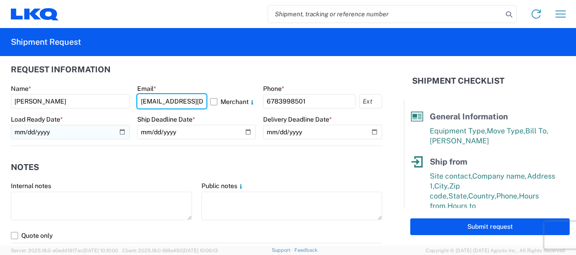 Image resolution: width=576 pixels, height=255 pixels. Describe the element at coordinates (31, 186) in the screenshot. I see `label: Internal notes` at that location.